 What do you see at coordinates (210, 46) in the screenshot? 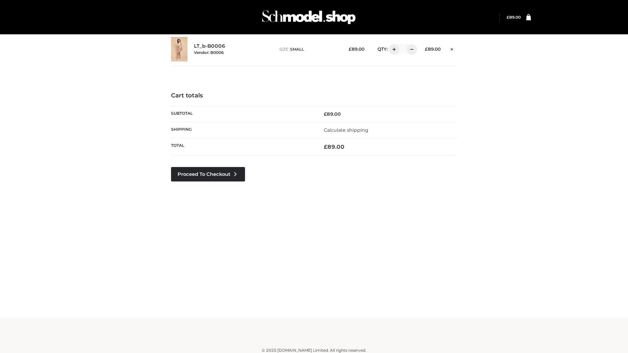
I see `a: LT_b-B0006` at bounding box center [210, 46].